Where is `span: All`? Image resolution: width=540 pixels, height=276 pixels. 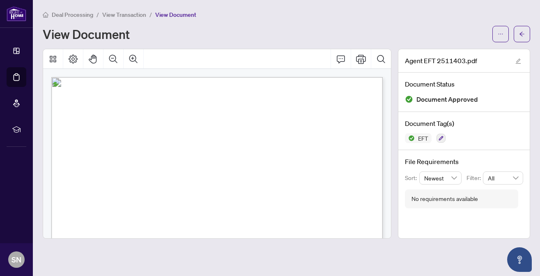 span: All is located at coordinates (503, 178).